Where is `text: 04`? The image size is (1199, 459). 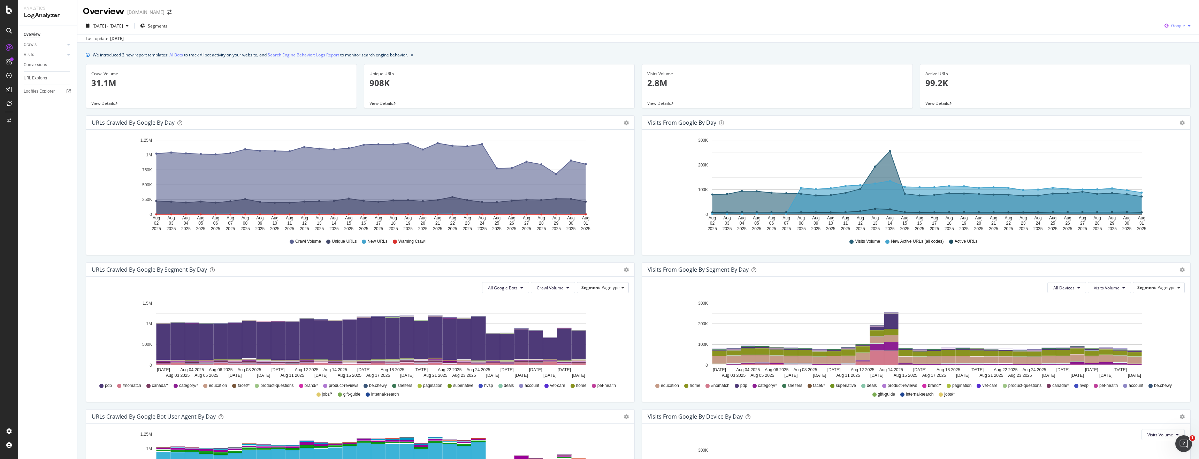
text: 04 is located at coordinates (742, 223).